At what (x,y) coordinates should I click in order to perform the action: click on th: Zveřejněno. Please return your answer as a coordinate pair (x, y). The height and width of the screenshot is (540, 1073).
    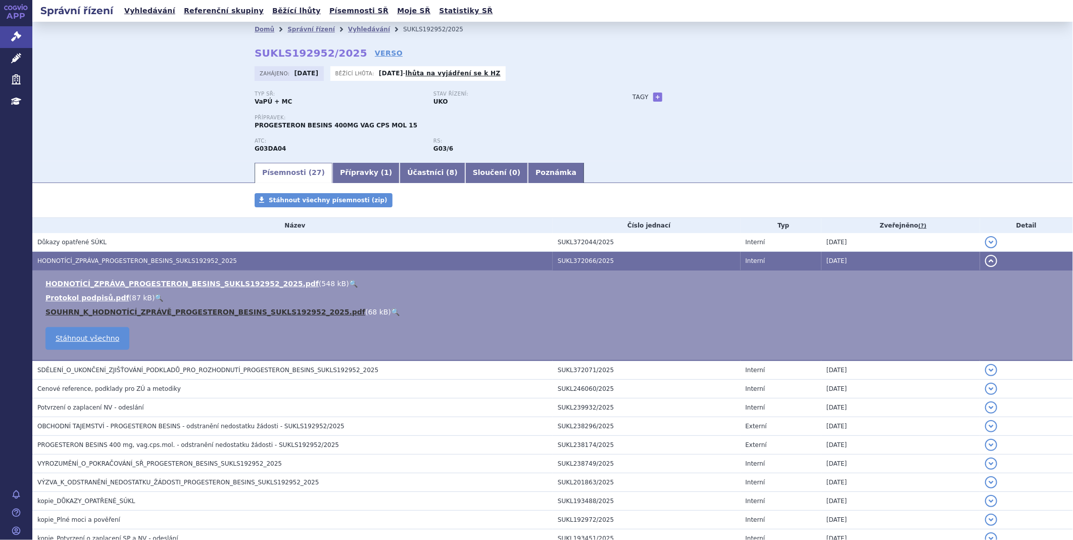
    Looking at the image, I should click on (901, 225).